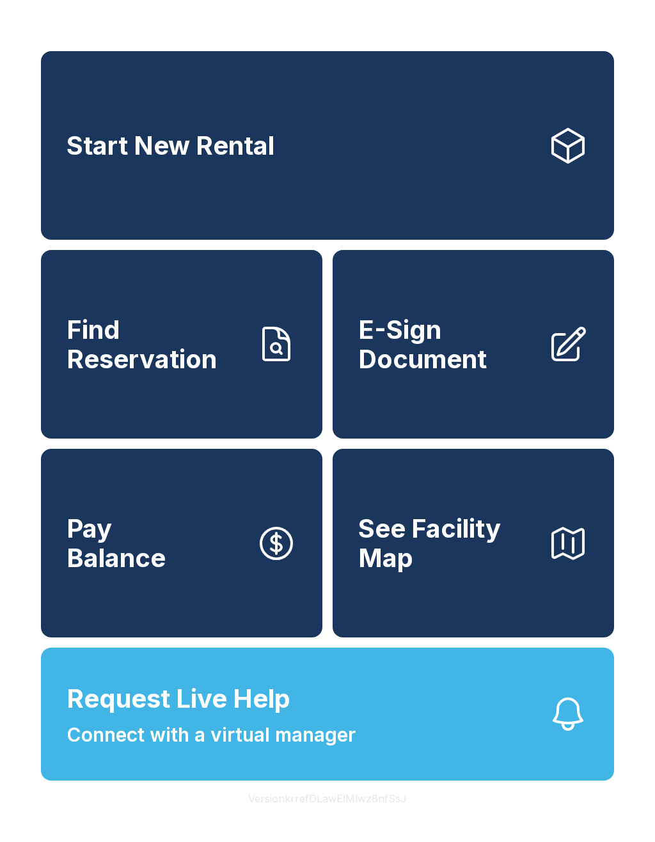 This screenshot has height=842, width=655. I want to click on span: E-Sign Document, so click(448, 344).